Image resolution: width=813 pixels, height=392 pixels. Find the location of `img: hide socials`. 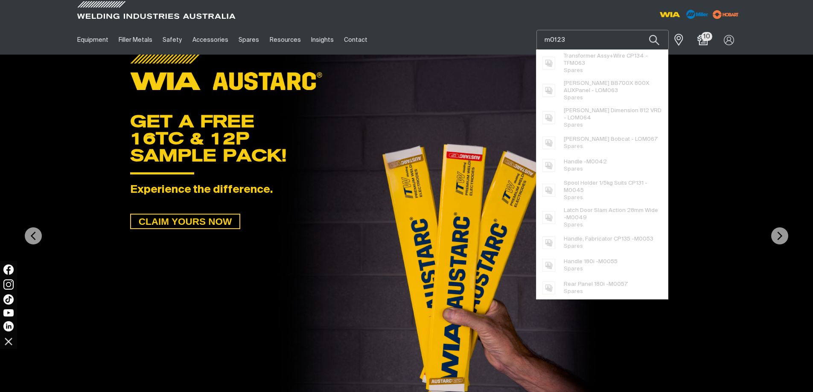

img: hide socials is located at coordinates (9, 341).